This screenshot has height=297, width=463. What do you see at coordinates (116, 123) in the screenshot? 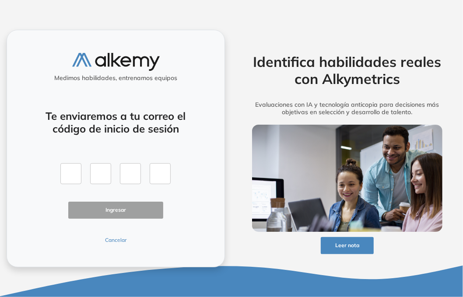
I see `h4: Te enviaremos a tu correo el código de inicio de sesión` at bounding box center [116, 123].